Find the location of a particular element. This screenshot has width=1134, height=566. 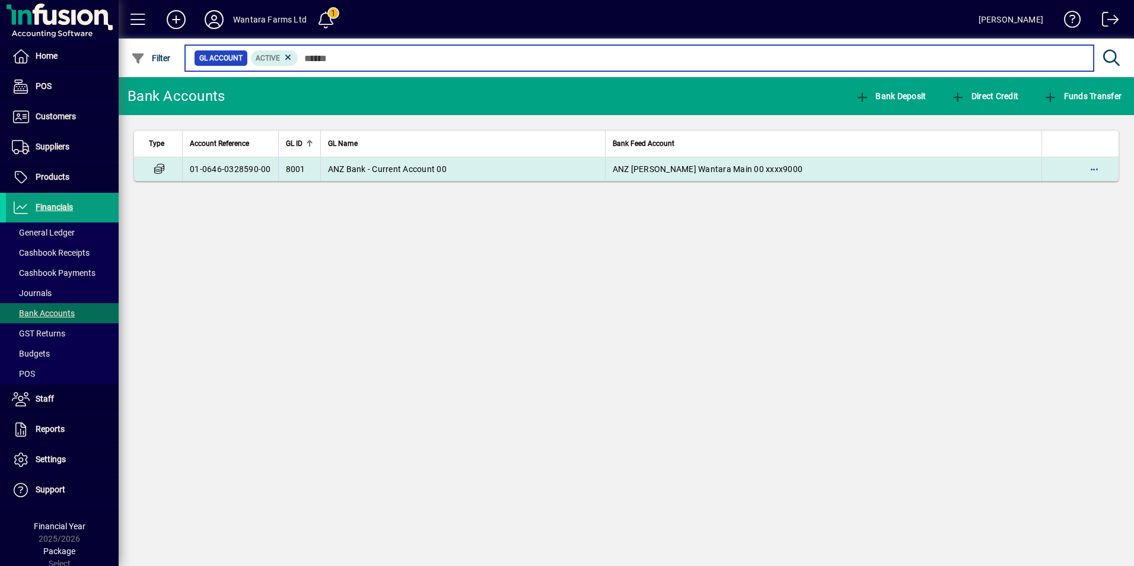

div: Wantara Farms Ltd is located at coordinates (270, 20).